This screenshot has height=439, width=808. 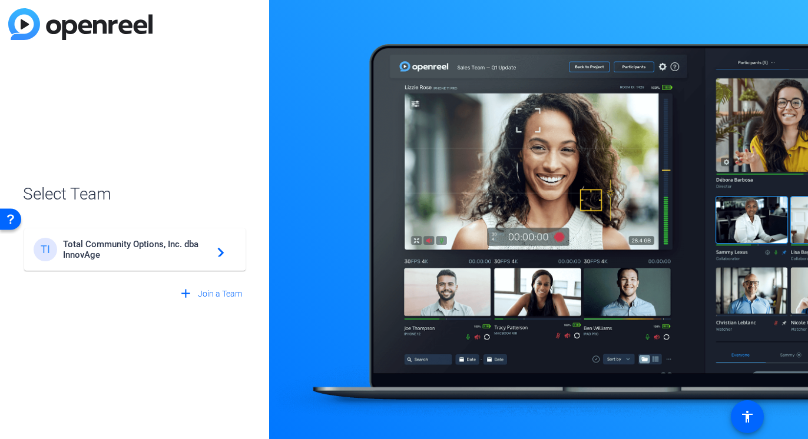 I want to click on mat-icon: add, so click(x=185, y=294).